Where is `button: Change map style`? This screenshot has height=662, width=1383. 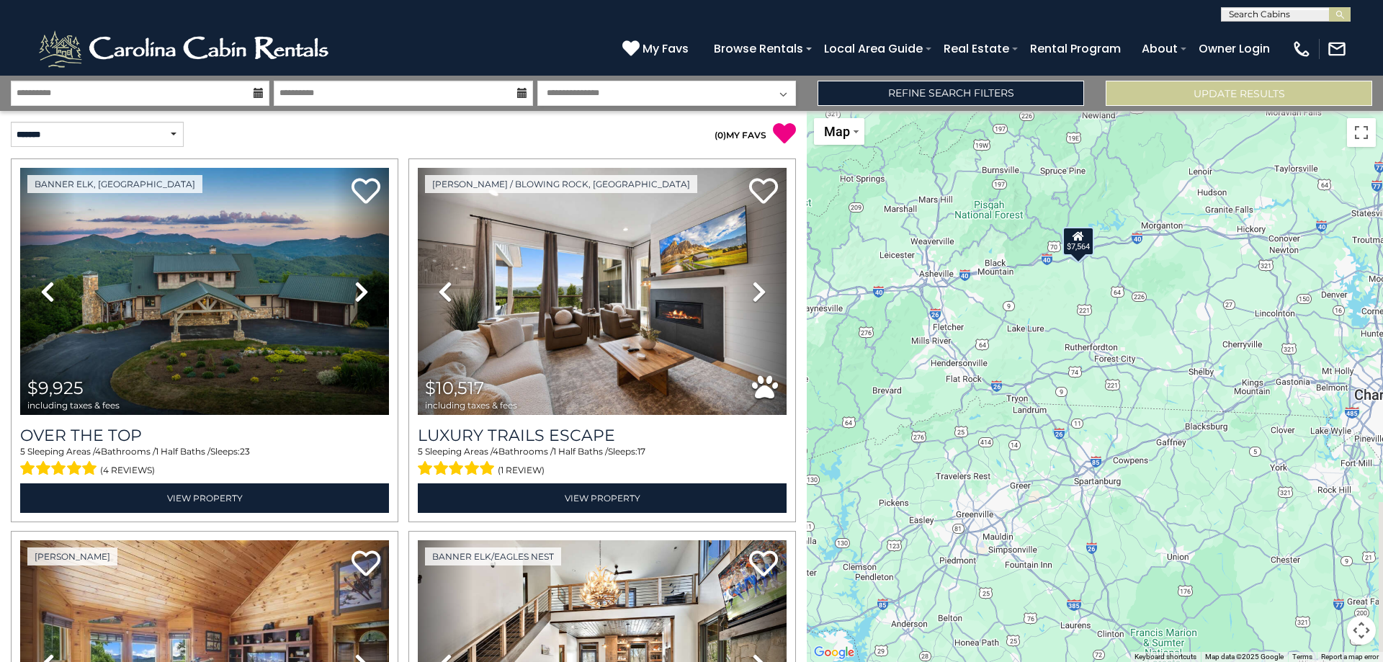 button: Change map style is located at coordinates (839, 131).